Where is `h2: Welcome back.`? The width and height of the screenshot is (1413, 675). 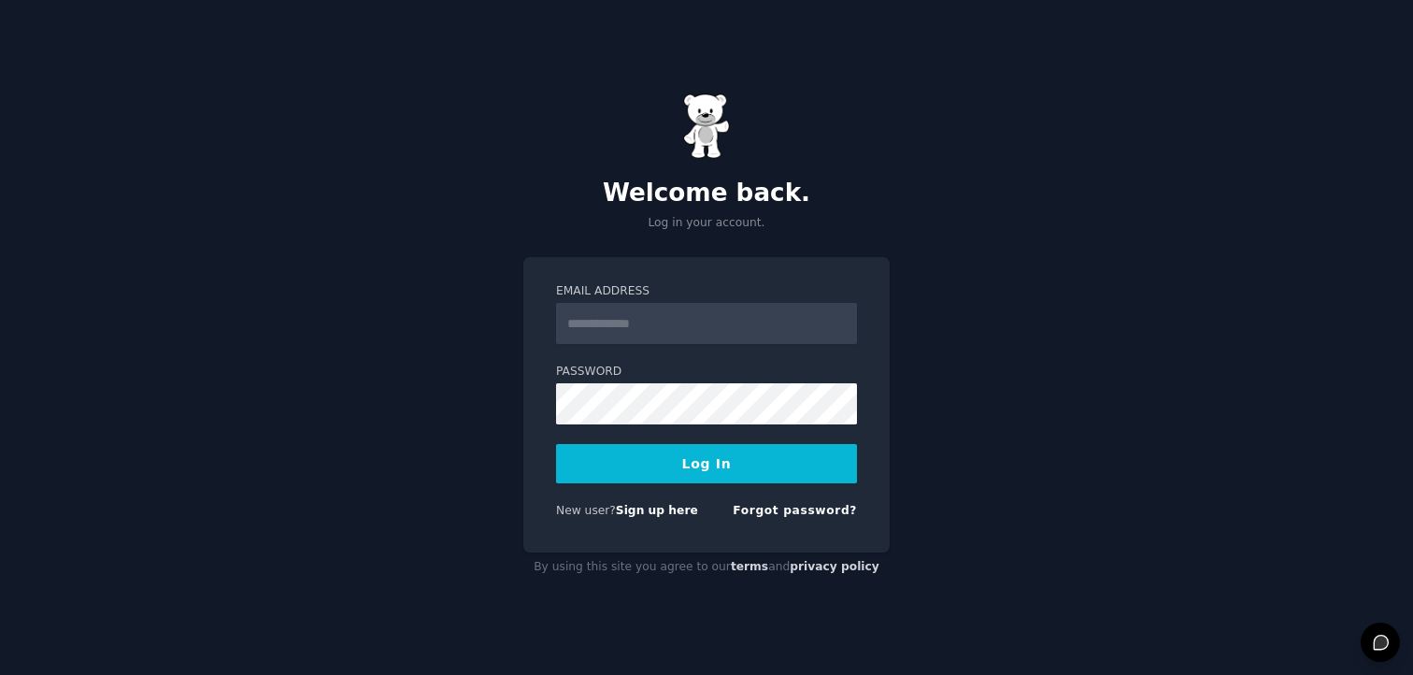
h2: Welcome back. is located at coordinates (706, 193).